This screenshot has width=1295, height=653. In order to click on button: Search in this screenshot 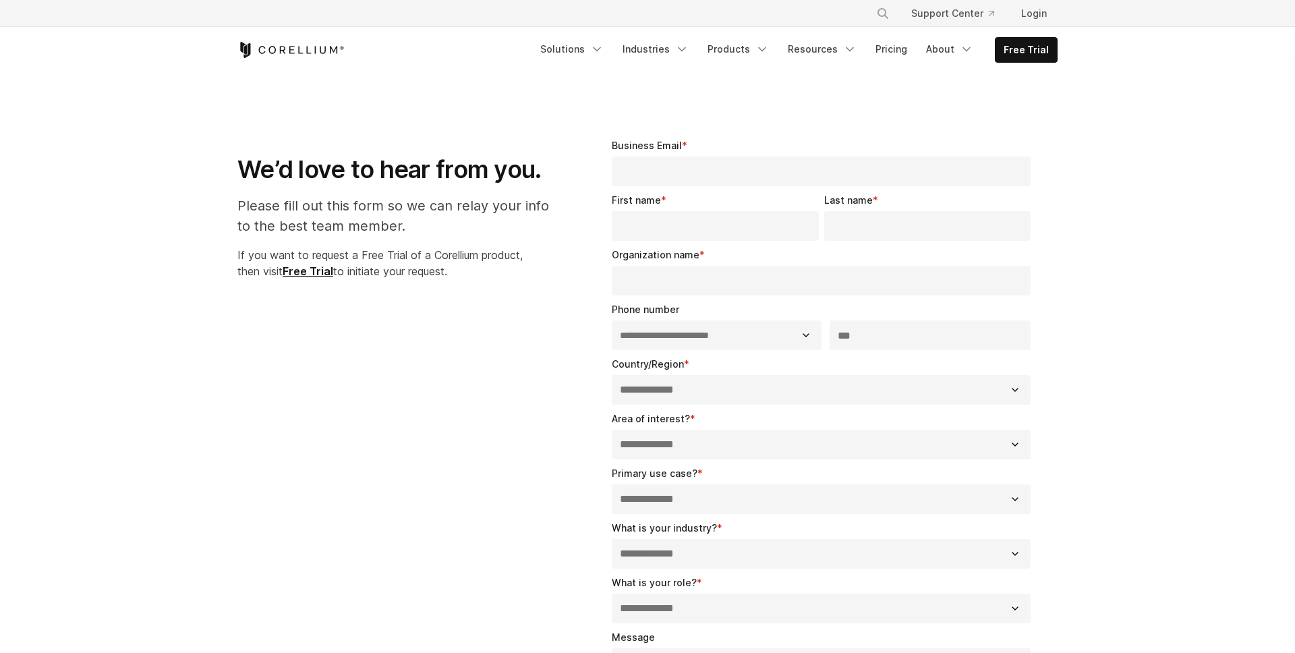, I will do `click(883, 13)`.